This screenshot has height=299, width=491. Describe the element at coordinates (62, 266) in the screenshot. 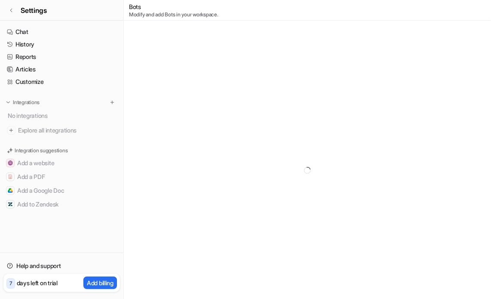

I see `a: Help and support` at that location.